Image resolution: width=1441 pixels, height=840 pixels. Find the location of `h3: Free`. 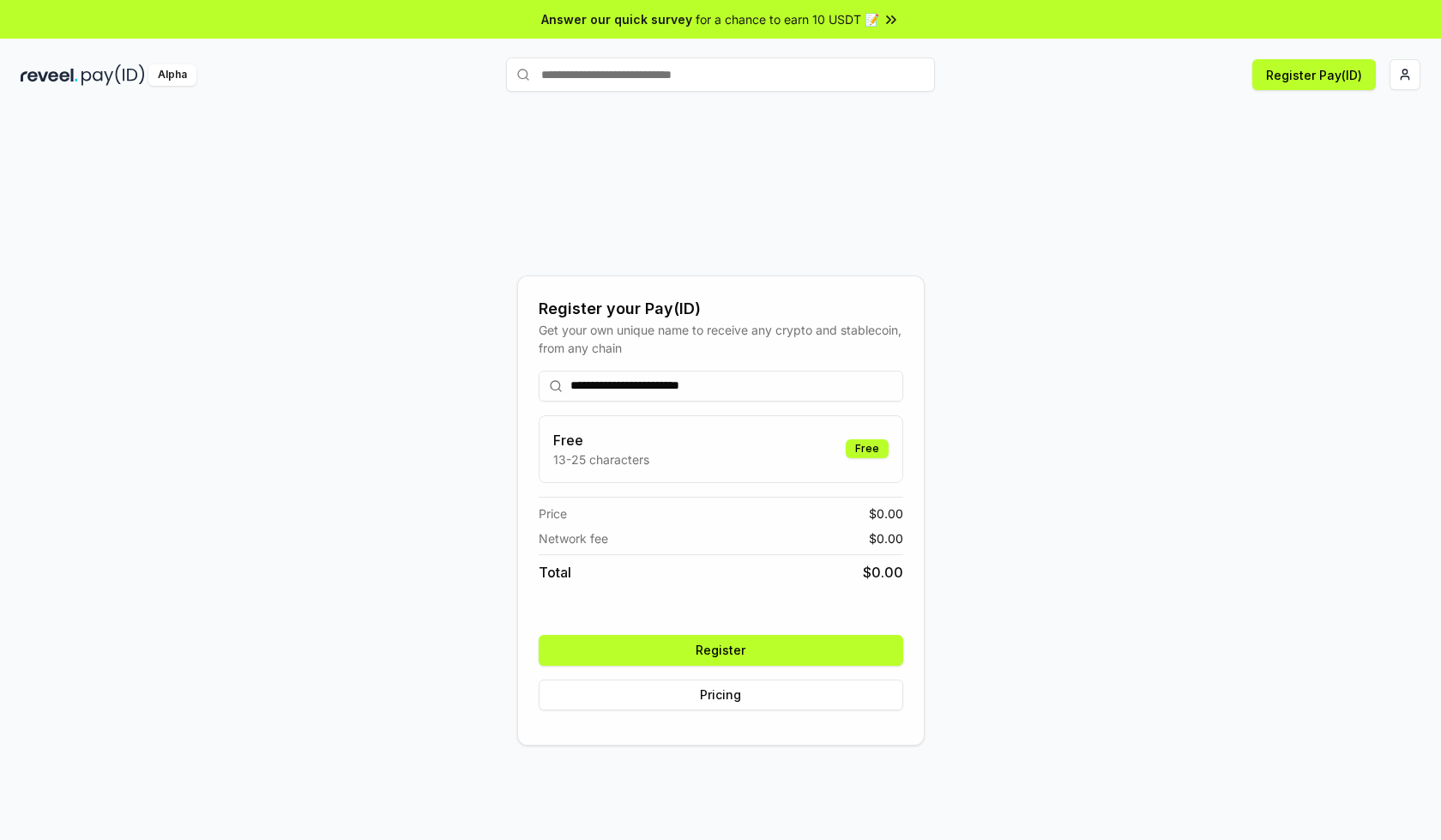

h3: Free is located at coordinates (602, 440).